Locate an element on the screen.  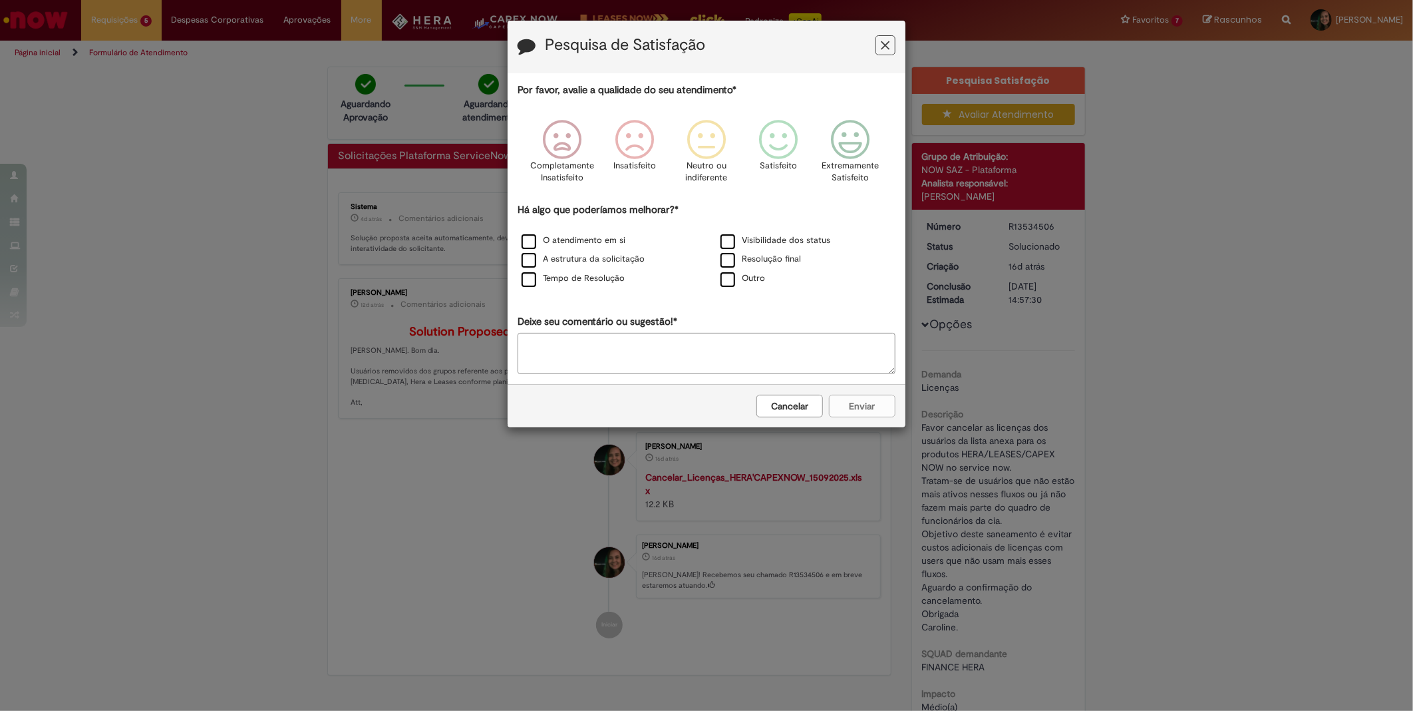
div: Satisfeito is located at coordinates (779, 155).